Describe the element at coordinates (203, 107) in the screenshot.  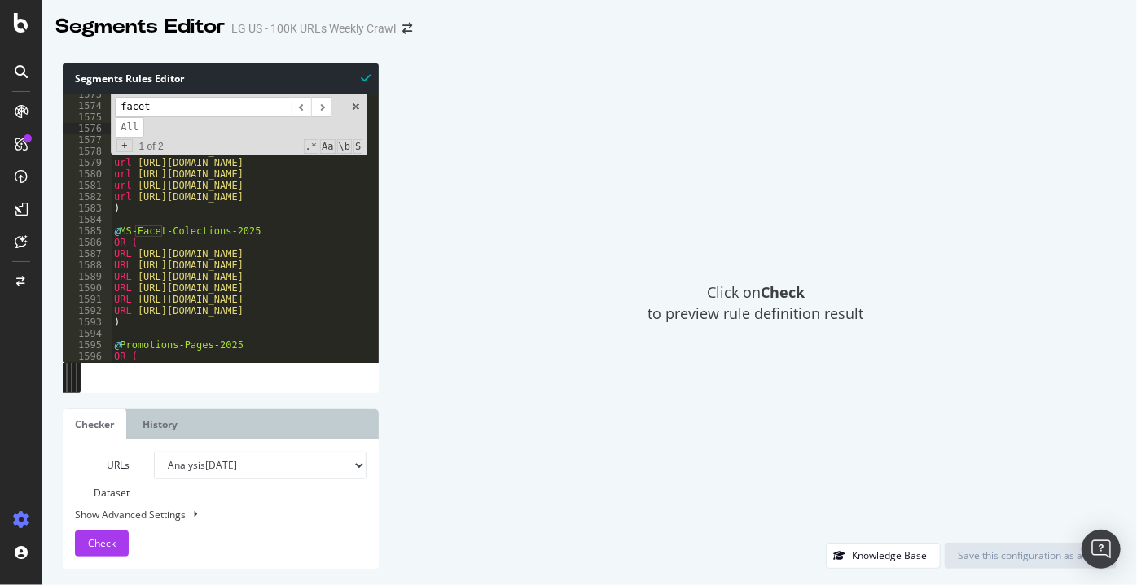
I see `input: Search for` at that location.